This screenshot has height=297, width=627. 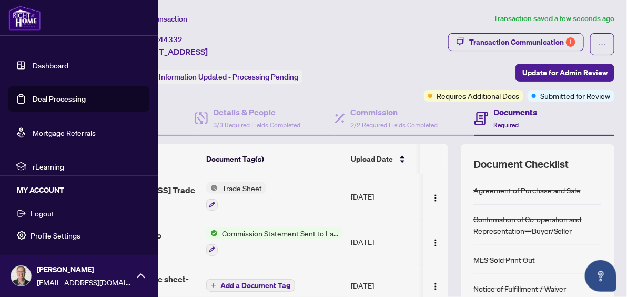 What do you see at coordinates (504, 259) in the screenshot?
I see `div: MLS Sold Print Out` at bounding box center [504, 259].